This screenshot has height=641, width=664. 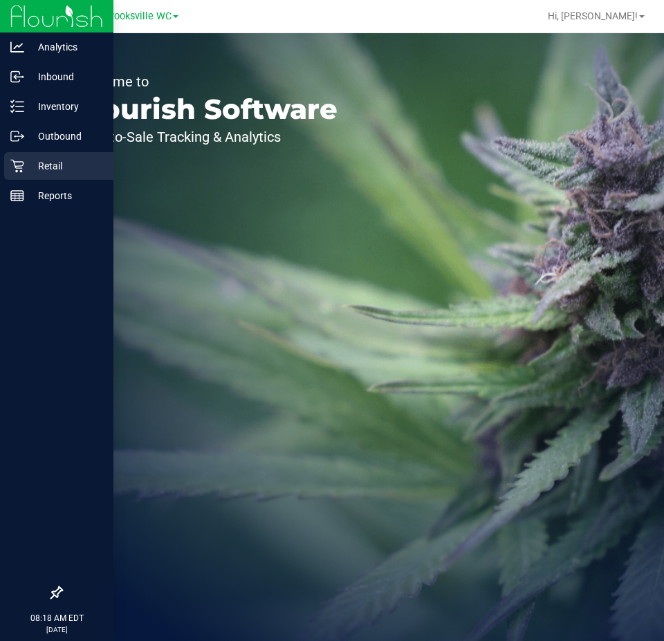 I want to click on p: Welcome to, so click(x=206, y=82).